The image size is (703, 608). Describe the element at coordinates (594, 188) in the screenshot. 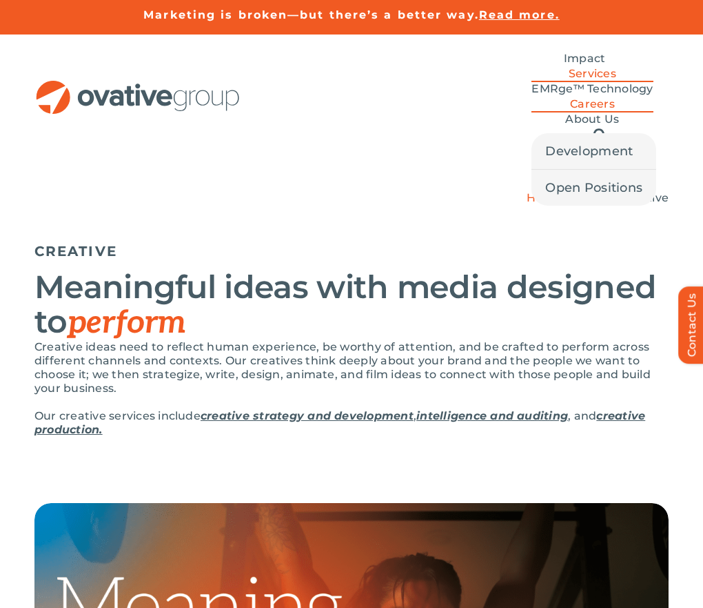

I see `a: Open Positions` at that location.